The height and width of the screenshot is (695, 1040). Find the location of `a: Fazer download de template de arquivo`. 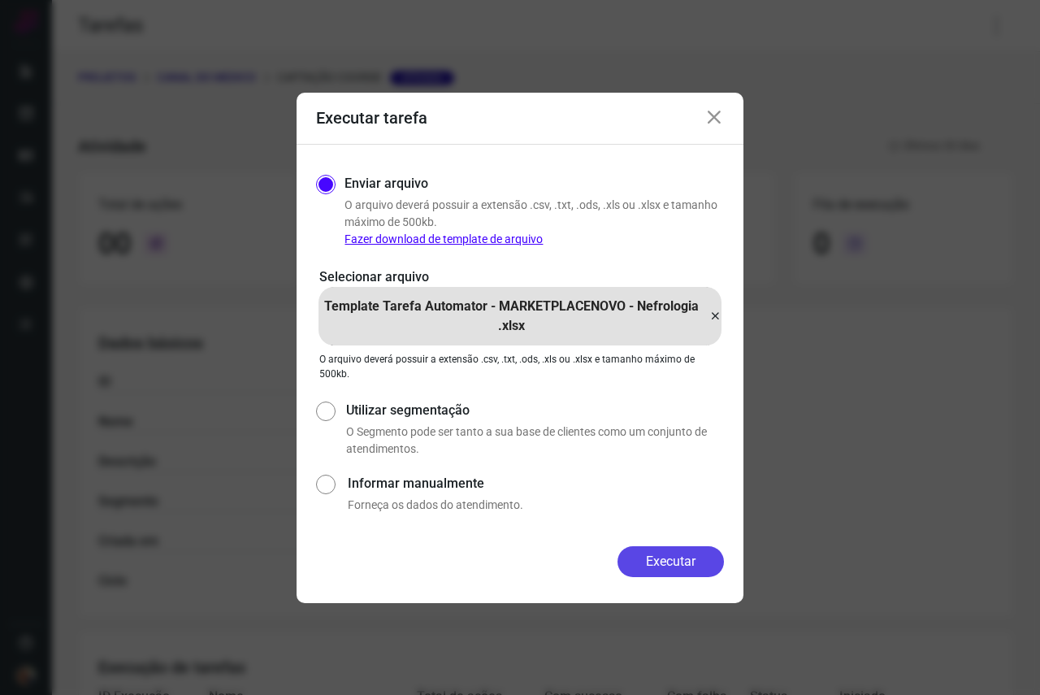

a: Fazer download de template de arquivo is located at coordinates (444, 239).